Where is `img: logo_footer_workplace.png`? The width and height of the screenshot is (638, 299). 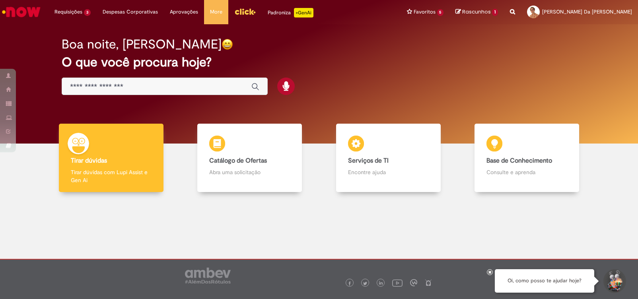 img: logo_footer_workplace.png is located at coordinates (414, 283).